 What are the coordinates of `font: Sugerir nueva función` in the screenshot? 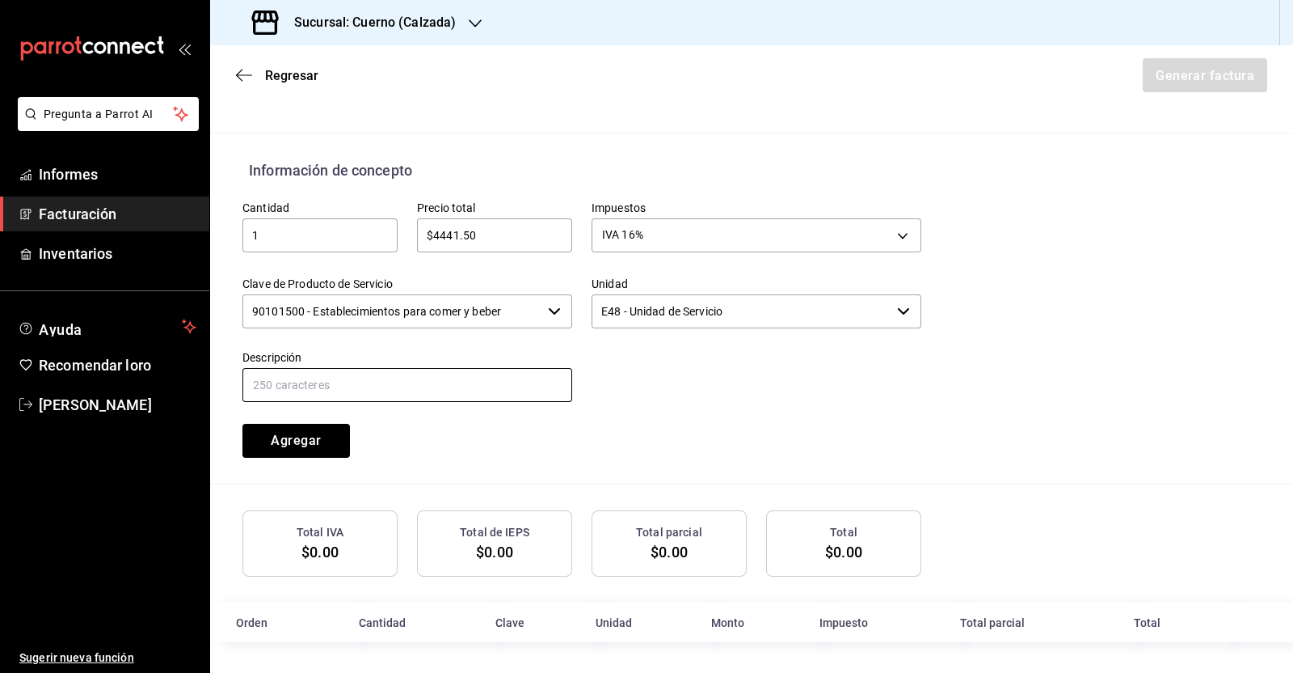 It's located at (77, 657).